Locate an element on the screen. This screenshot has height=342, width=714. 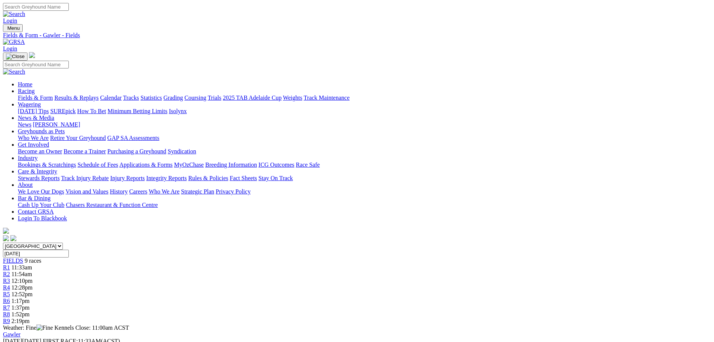
input: Select date is located at coordinates (36, 253).